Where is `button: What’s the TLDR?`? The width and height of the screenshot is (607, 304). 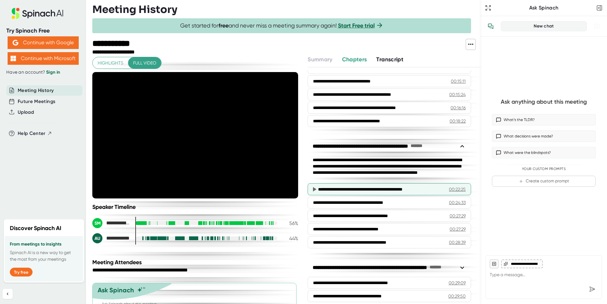 button: What’s the TLDR? is located at coordinates (543, 120).